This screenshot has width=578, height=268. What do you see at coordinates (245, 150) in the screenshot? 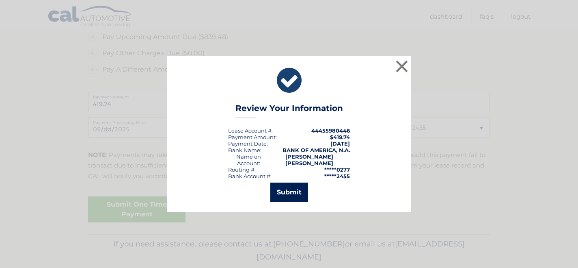
I see `div: Bank Name:` at bounding box center [245, 150].